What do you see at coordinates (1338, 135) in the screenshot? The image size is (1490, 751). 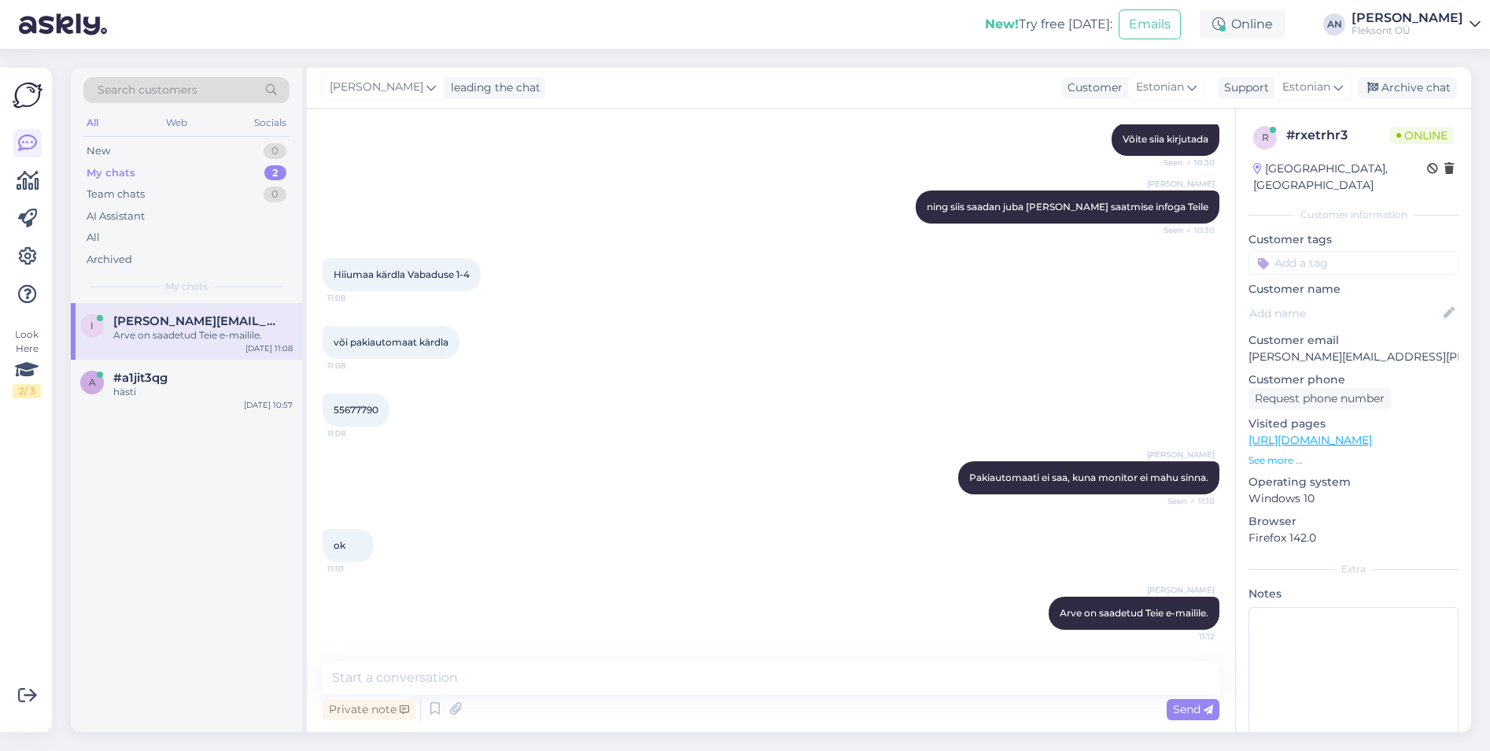 I see `div: # rxetrhr3` at bounding box center [1338, 135].